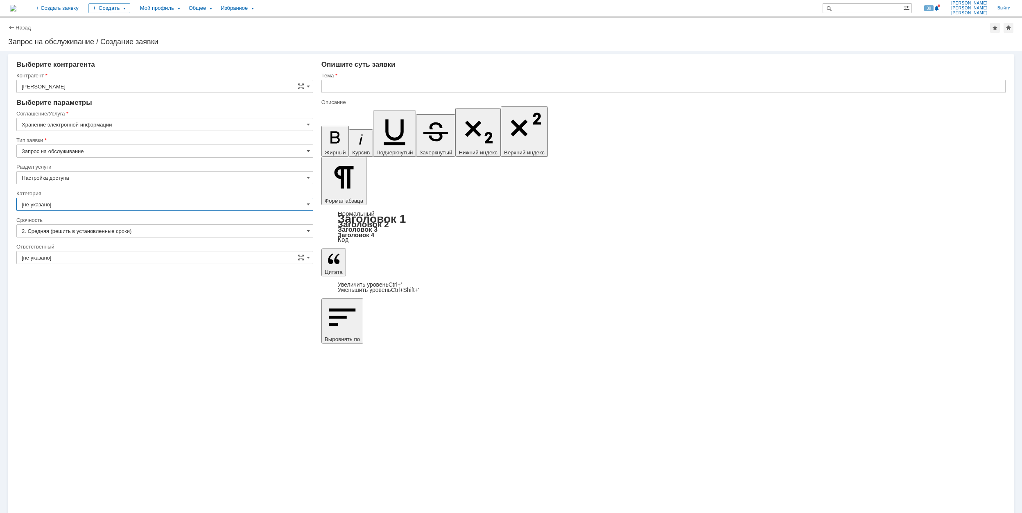 This screenshot has height=513, width=1022. What do you see at coordinates (929, 8) in the screenshot?
I see `span: 39` at bounding box center [929, 8].